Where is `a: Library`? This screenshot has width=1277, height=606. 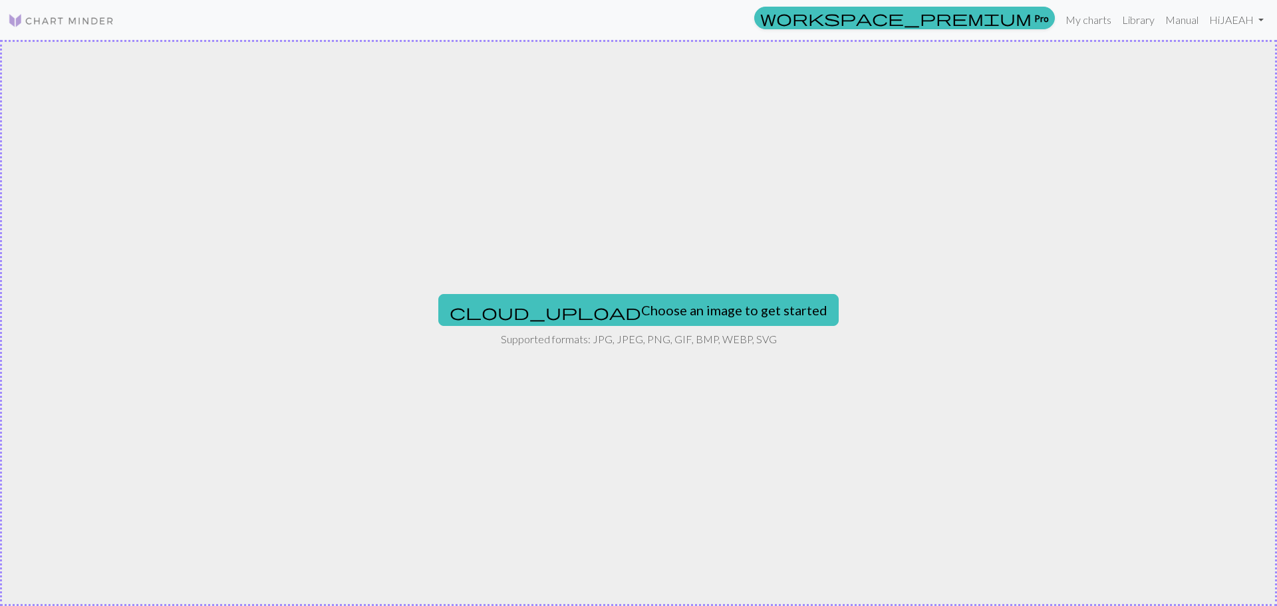 a: Library is located at coordinates (1138, 20).